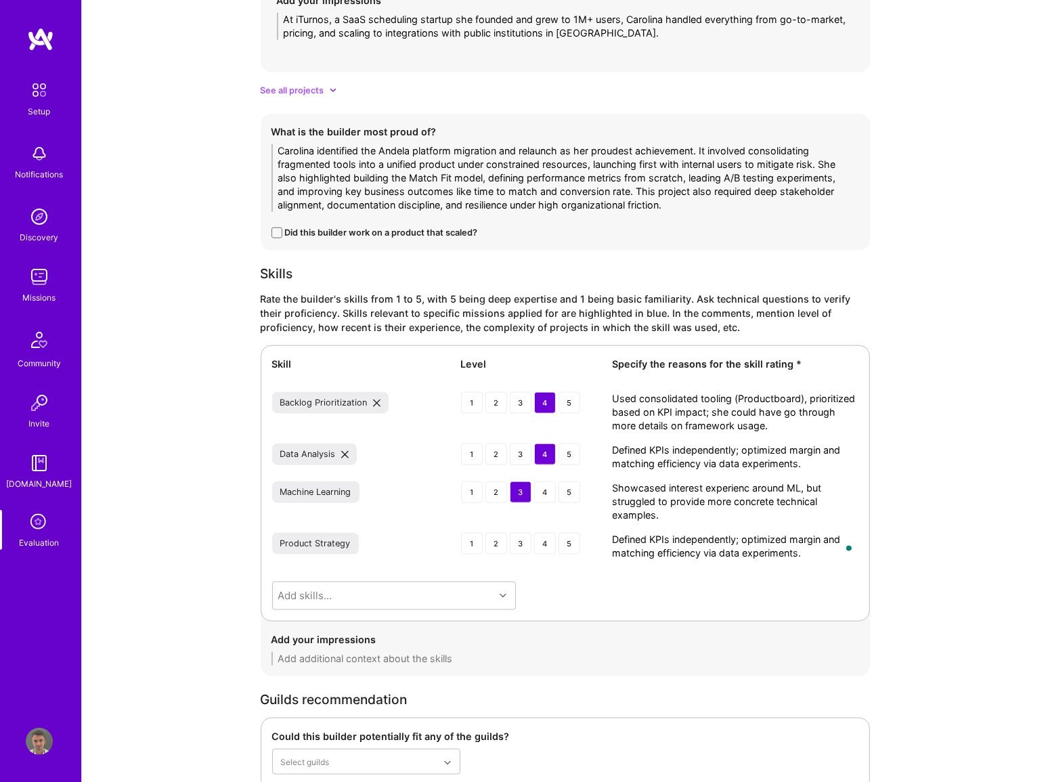  Describe the element at coordinates (39, 111) in the screenshot. I see `div: Setup` at that location.